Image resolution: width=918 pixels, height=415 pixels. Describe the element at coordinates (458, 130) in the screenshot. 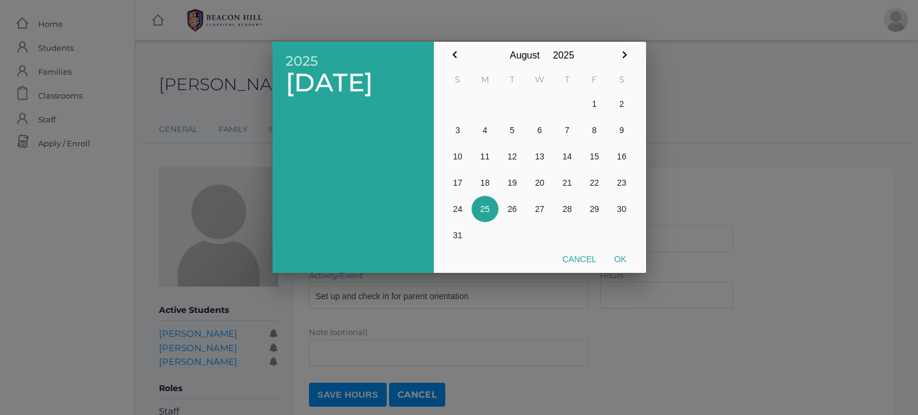

I see `button: 3` at that location.